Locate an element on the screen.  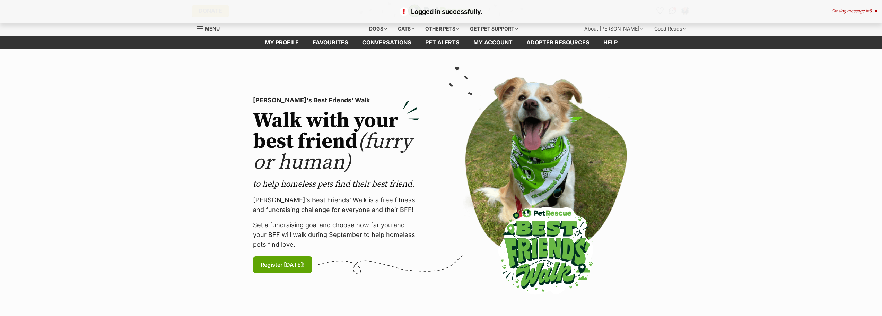
p: to help homeless pets find their best friend. is located at coordinates (336, 184).